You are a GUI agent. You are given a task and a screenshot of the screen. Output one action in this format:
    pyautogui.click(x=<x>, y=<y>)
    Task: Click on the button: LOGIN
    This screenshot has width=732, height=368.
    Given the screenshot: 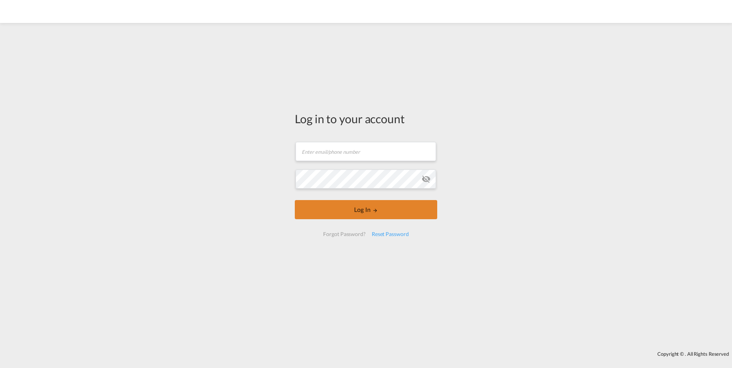 What is the action you would take?
    pyautogui.click(x=366, y=210)
    